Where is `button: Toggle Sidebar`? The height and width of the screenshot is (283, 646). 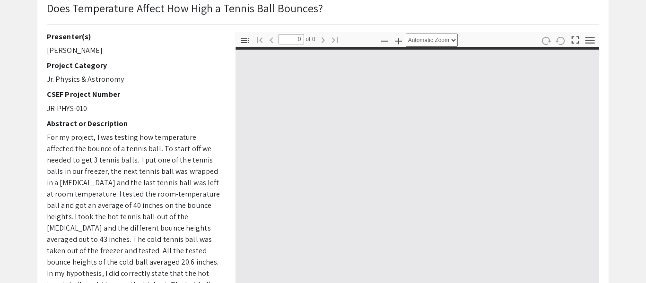
button: Toggle Sidebar is located at coordinates (245, 40).